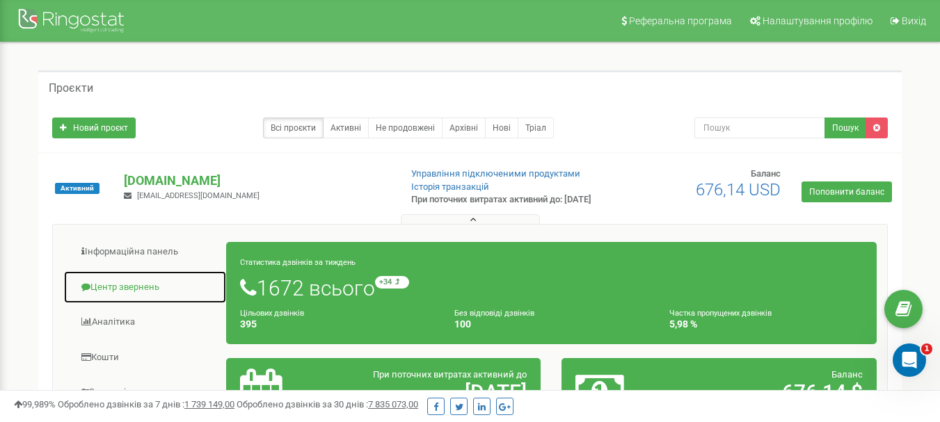 Image resolution: width=940 pixels, height=422 pixels. I want to click on h5: Проєкти, so click(71, 88).